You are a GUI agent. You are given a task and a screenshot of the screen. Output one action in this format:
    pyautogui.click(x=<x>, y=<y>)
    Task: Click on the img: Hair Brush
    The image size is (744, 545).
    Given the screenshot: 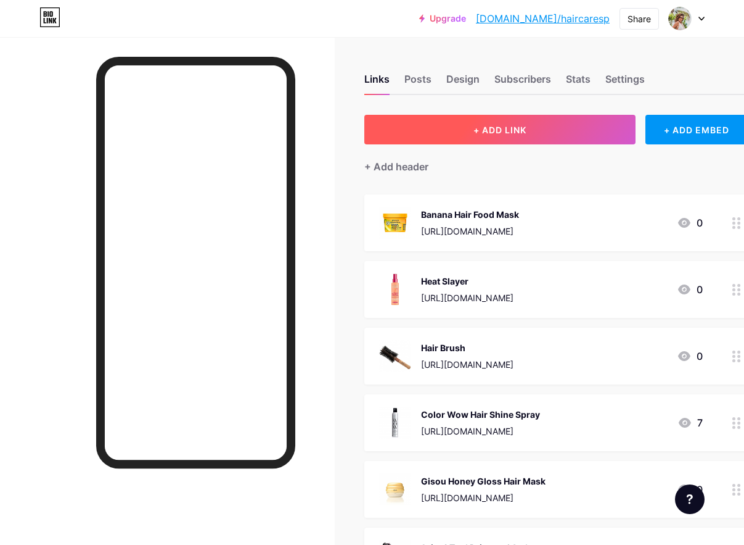 What is the action you would take?
    pyautogui.click(x=395, y=356)
    